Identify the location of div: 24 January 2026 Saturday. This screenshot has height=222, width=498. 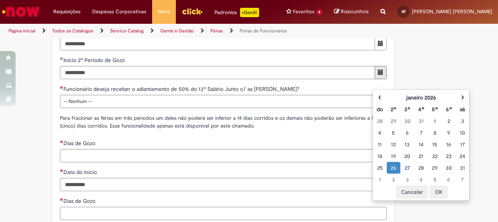
(462, 156).